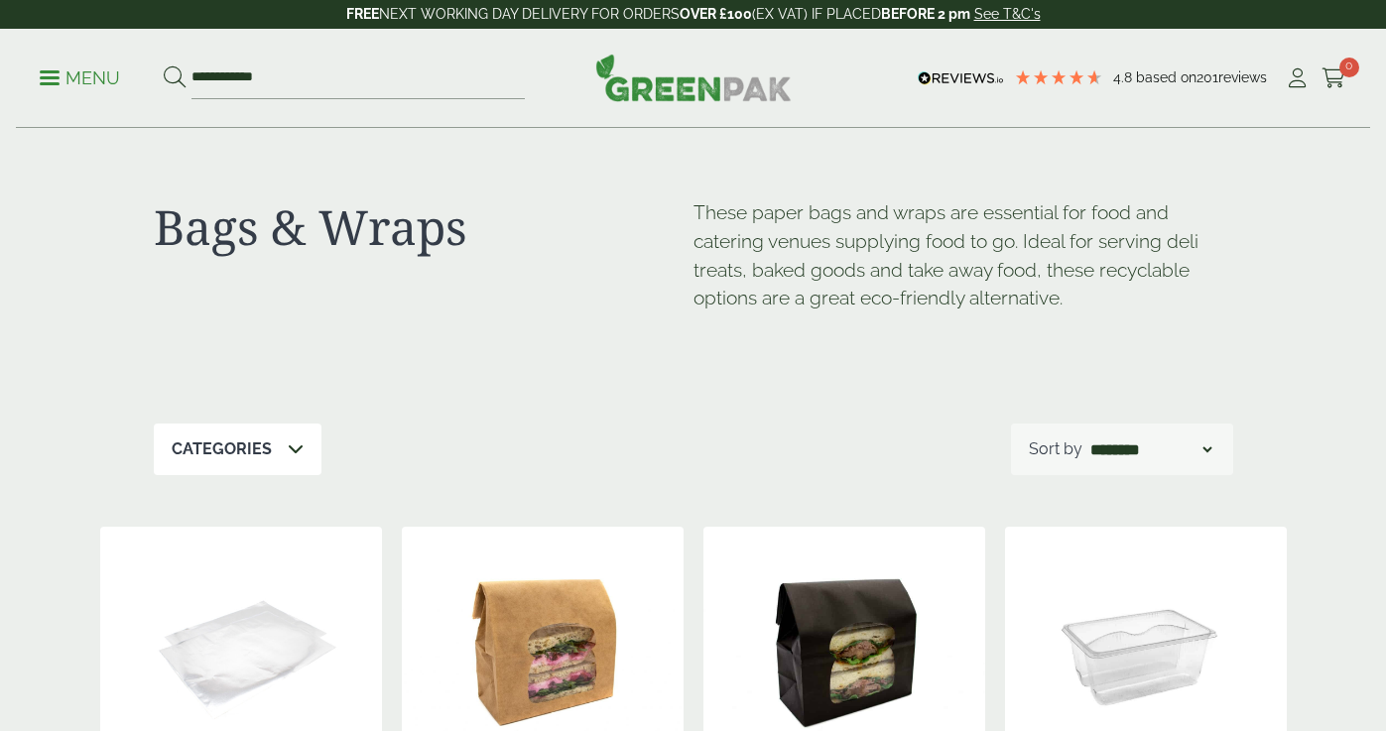 Image resolution: width=1386 pixels, height=731 pixels. I want to click on select: Shop order, so click(1151, 450).